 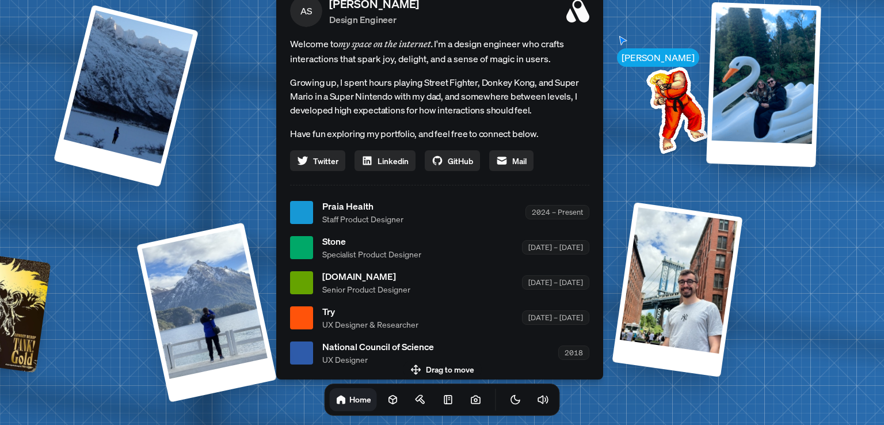 I want to click on button: Toggle Theme, so click(x=515, y=399).